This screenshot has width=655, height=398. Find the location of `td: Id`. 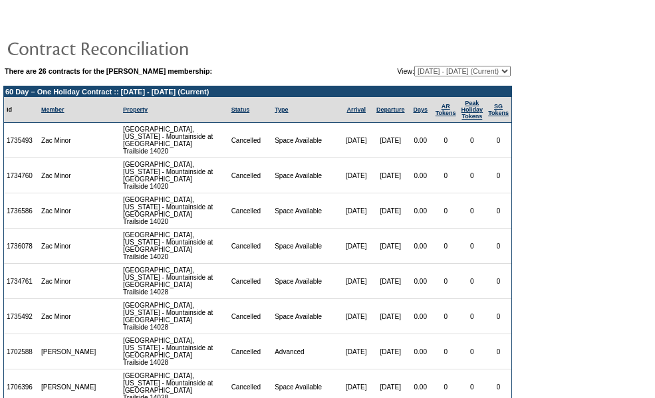

td: Id is located at coordinates (21, 110).